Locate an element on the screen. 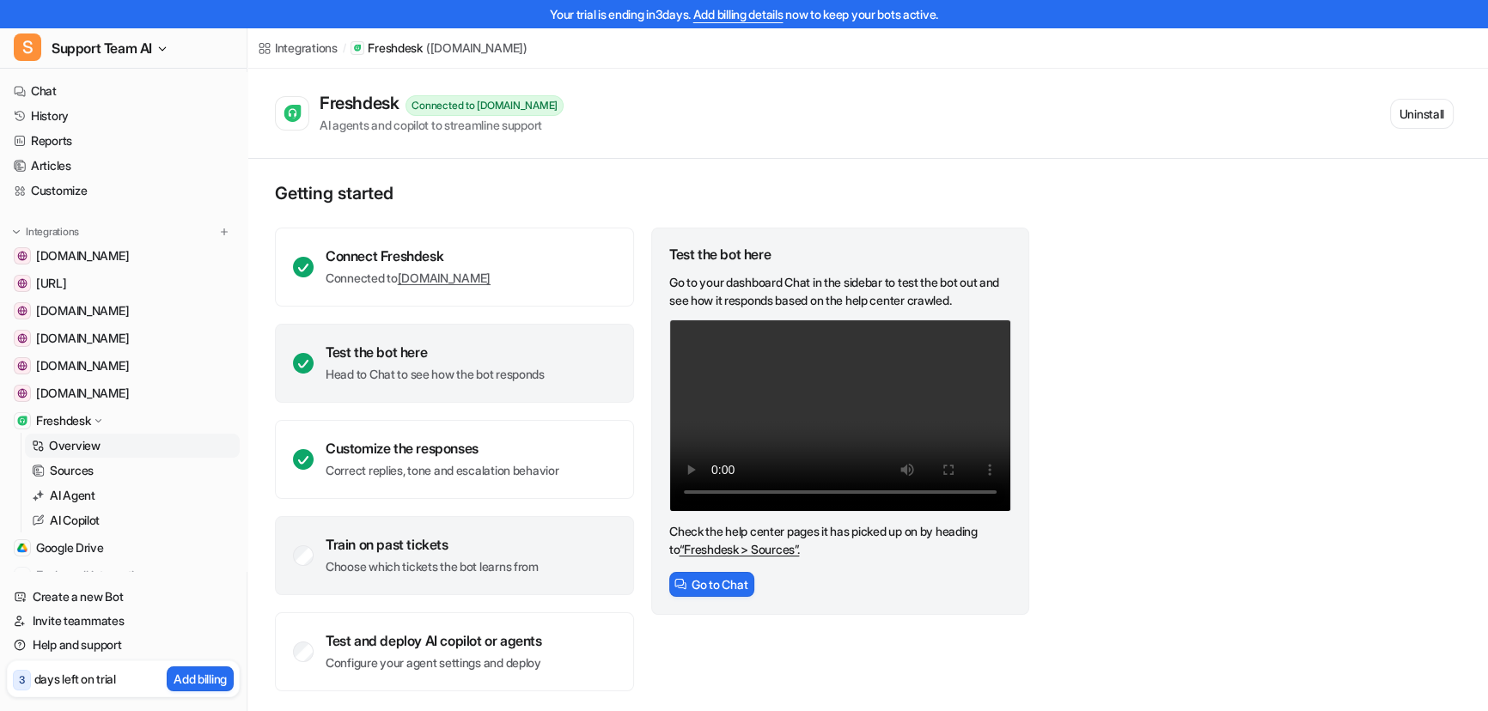  img: expand menu is located at coordinates (16, 232).